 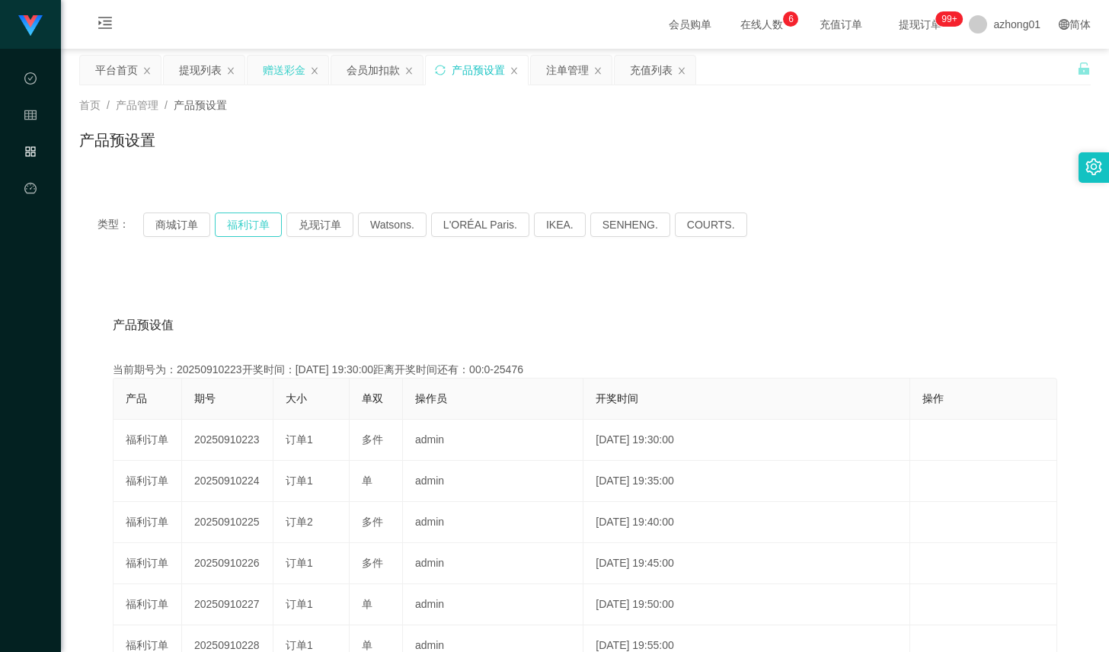 I want to click on span: 产品, so click(x=136, y=398).